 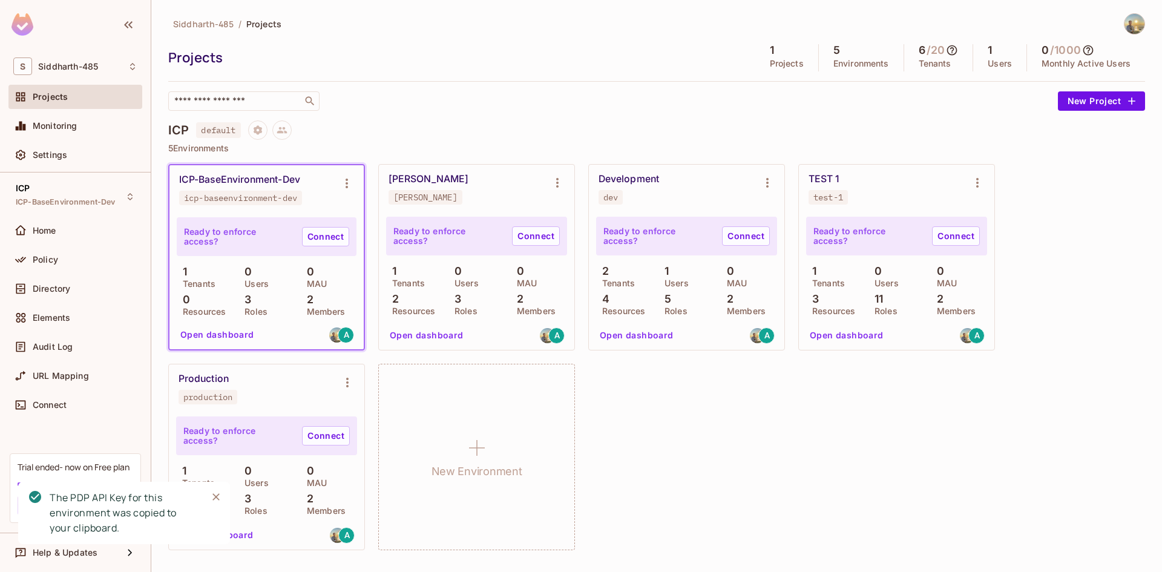 What do you see at coordinates (837, 50) in the screenshot?
I see `h5: 5` at bounding box center [837, 50].